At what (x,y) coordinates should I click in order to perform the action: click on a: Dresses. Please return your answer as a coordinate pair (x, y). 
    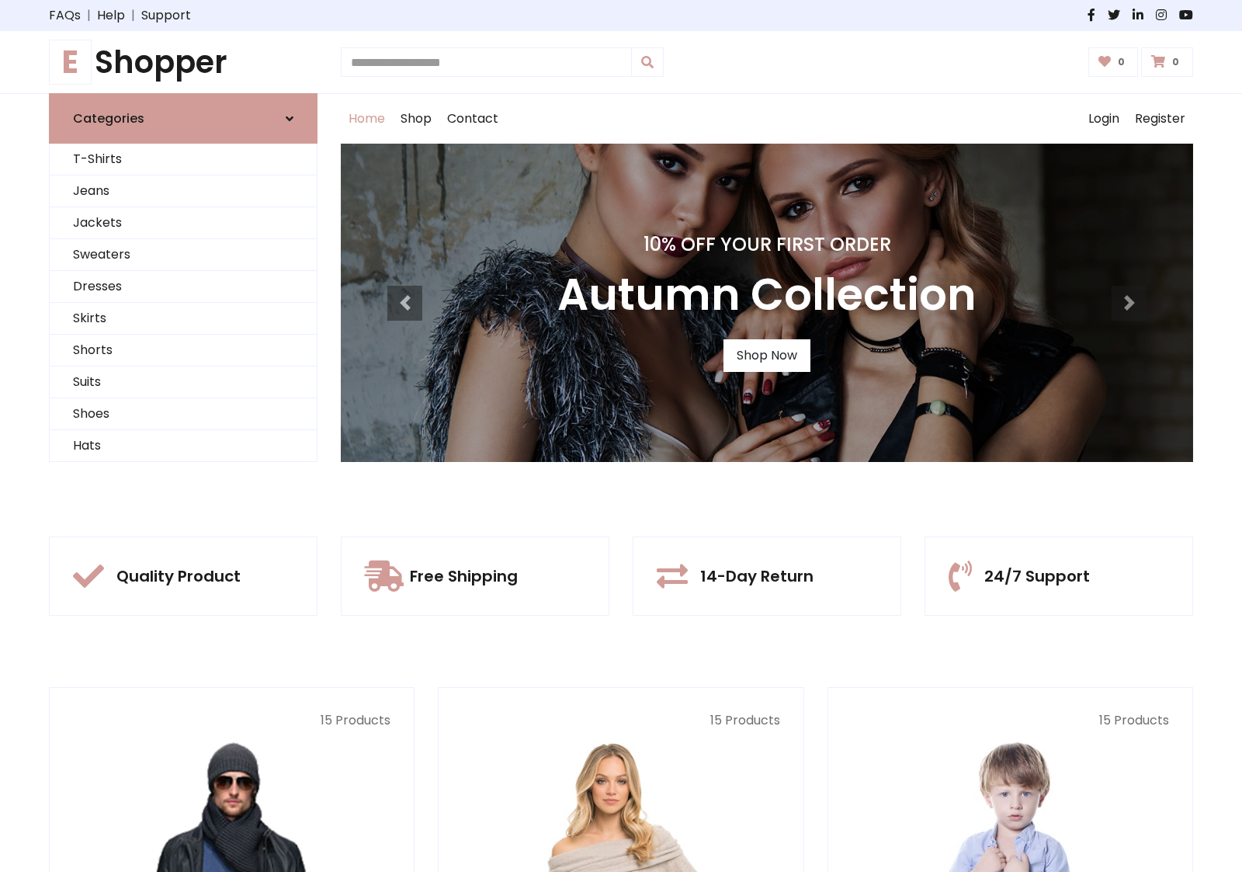
    Looking at the image, I should click on (183, 286).